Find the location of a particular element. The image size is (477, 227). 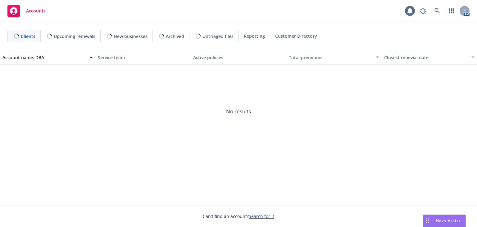

span: Clients is located at coordinates (28, 36).